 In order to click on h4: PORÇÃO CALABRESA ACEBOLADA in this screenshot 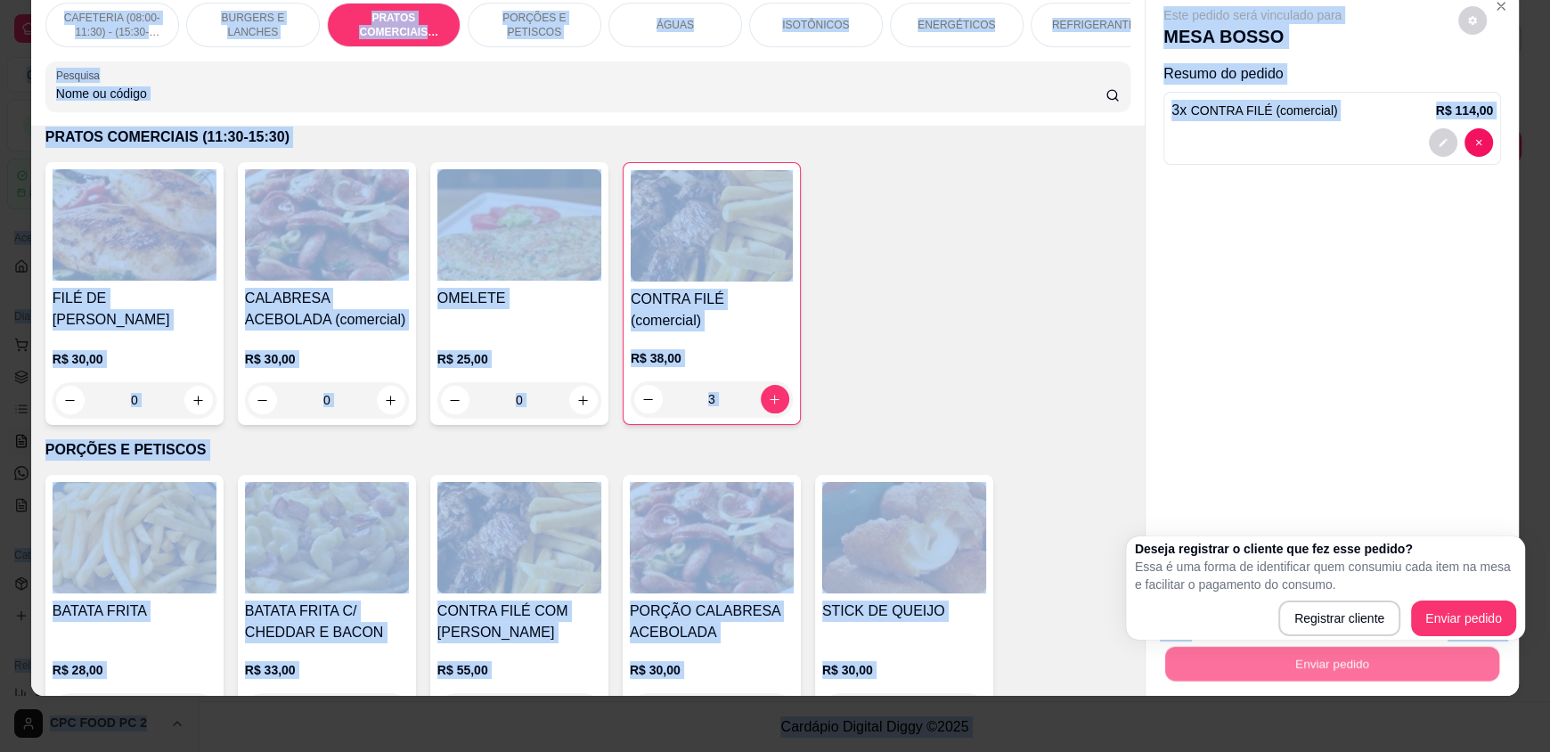, I will do `click(712, 622)`.